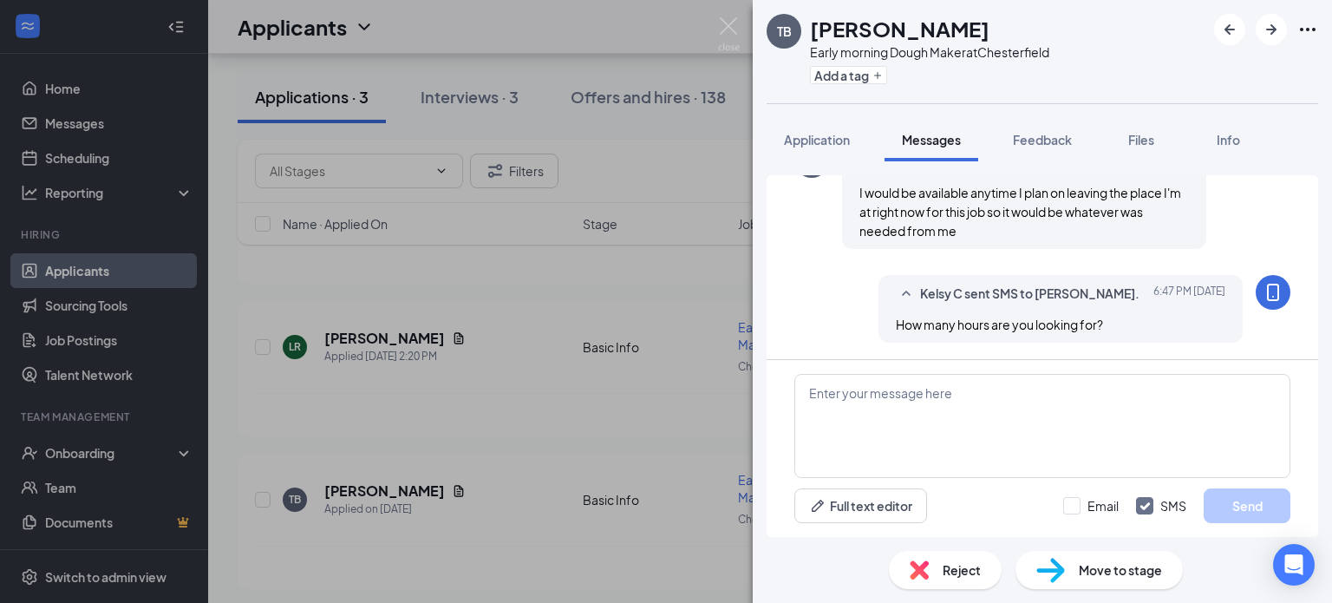 The width and height of the screenshot is (1332, 603). Describe the element at coordinates (1230, 29) in the screenshot. I see `button: ArrowLeftNew` at that location.